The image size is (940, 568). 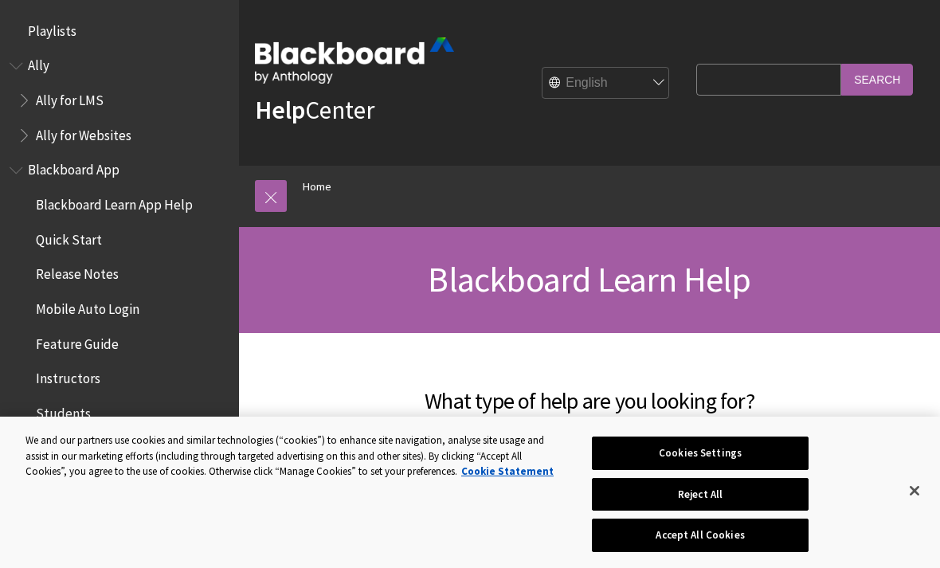 What do you see at coordinates (77, 341) in the screenshot?
I see `span: Feature Guide` at bounding box center [77, 341].